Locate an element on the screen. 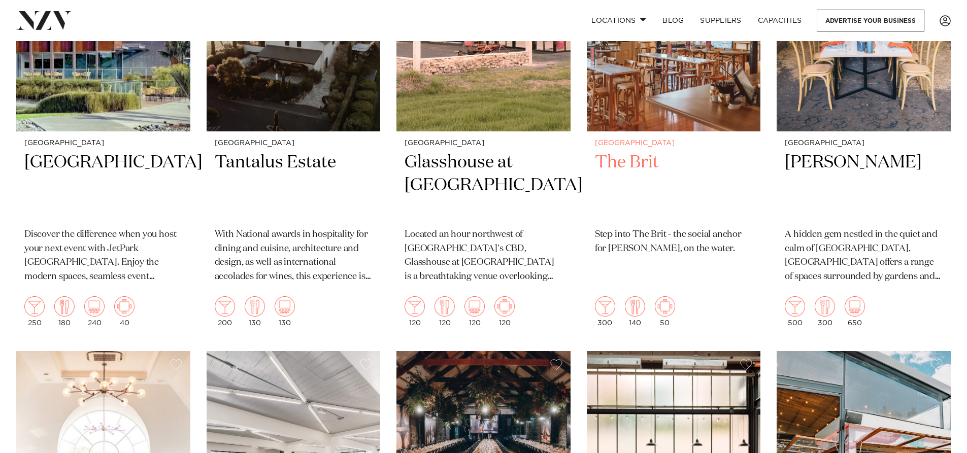 The height and width of the screenshot is (453, 967). div: 250 is located at coordinates (35, 312).